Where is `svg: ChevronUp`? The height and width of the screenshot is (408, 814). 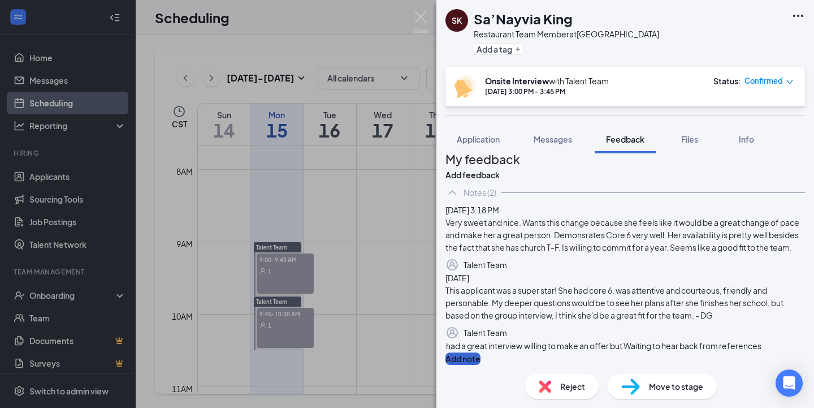
svg: ChevronUp is located at coordinates (452, 192).